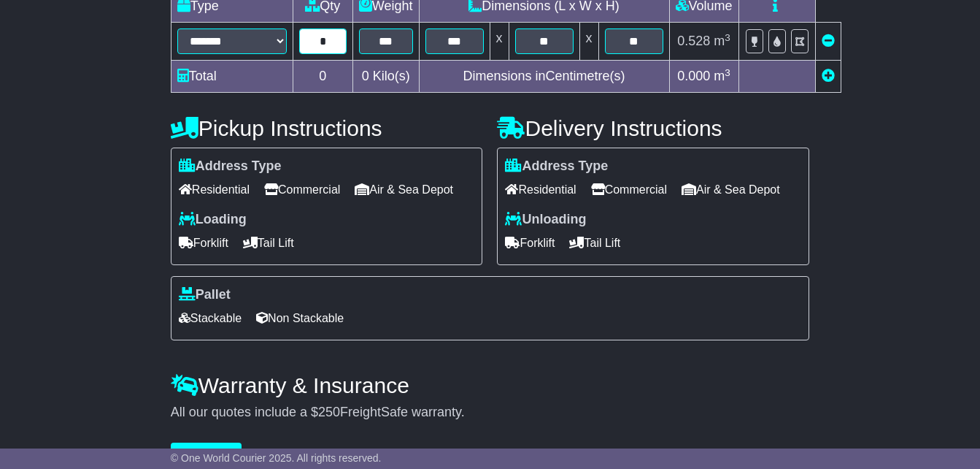 The image size is (980, 469). I want to click on label: Pallet, so click(204, 295).